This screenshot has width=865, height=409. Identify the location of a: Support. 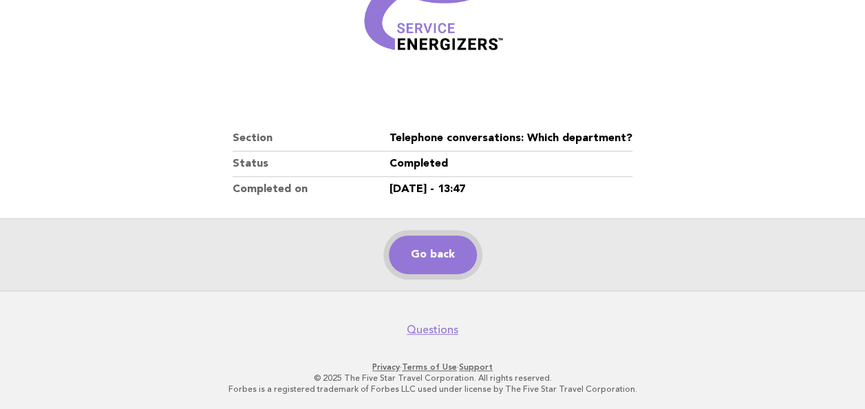
(476, 367).